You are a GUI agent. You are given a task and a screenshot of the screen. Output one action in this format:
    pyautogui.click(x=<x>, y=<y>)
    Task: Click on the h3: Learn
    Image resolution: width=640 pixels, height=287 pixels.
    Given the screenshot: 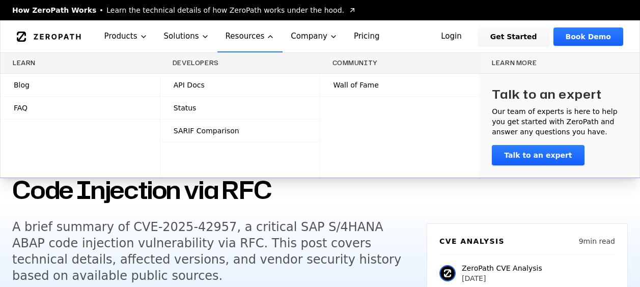 What is the action you would take?
    pyautogui.click(x=80, y=63)
    